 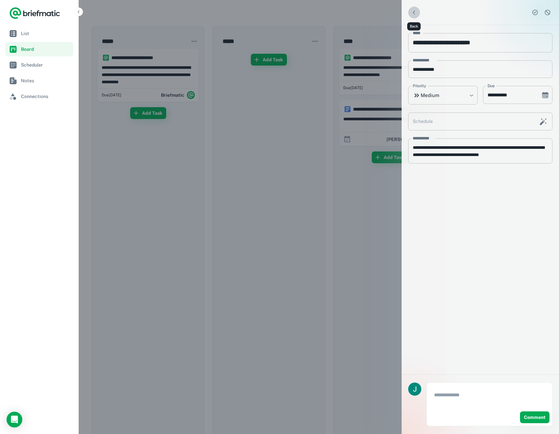 What do you see at coordinates (545, 95) in the screenshot?
I see `button: Choose date, selected date is Sep 7, 2025` at bounding box center [545, 95].